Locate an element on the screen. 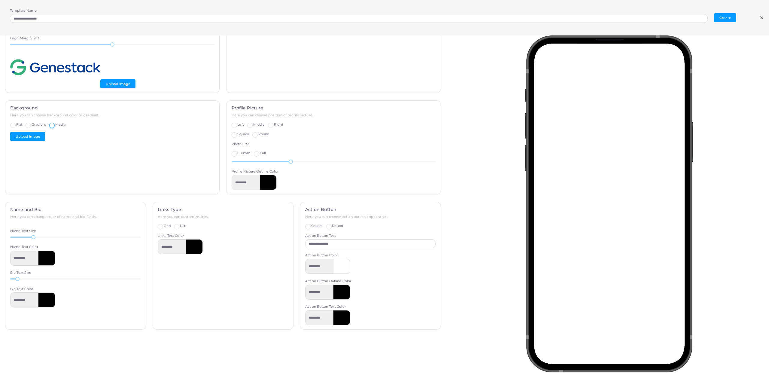  h4: Name and Bio is located at coordinates (75, 209).